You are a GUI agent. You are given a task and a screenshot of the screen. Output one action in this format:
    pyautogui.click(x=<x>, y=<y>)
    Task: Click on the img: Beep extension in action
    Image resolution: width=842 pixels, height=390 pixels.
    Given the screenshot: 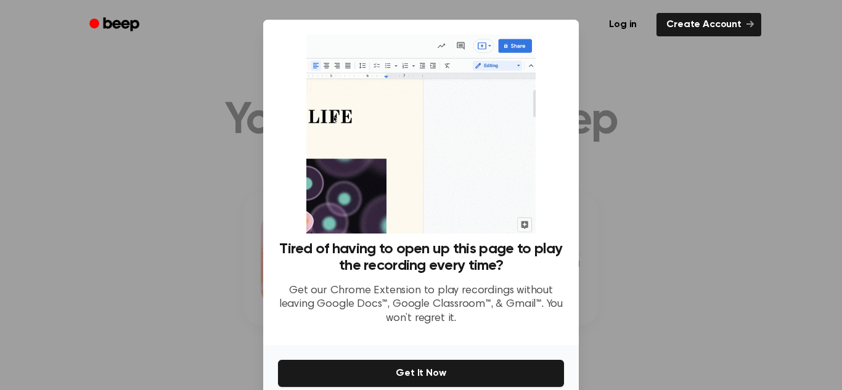 What is the action you would take?
    pyautogui.click(x=420, y=134)
    